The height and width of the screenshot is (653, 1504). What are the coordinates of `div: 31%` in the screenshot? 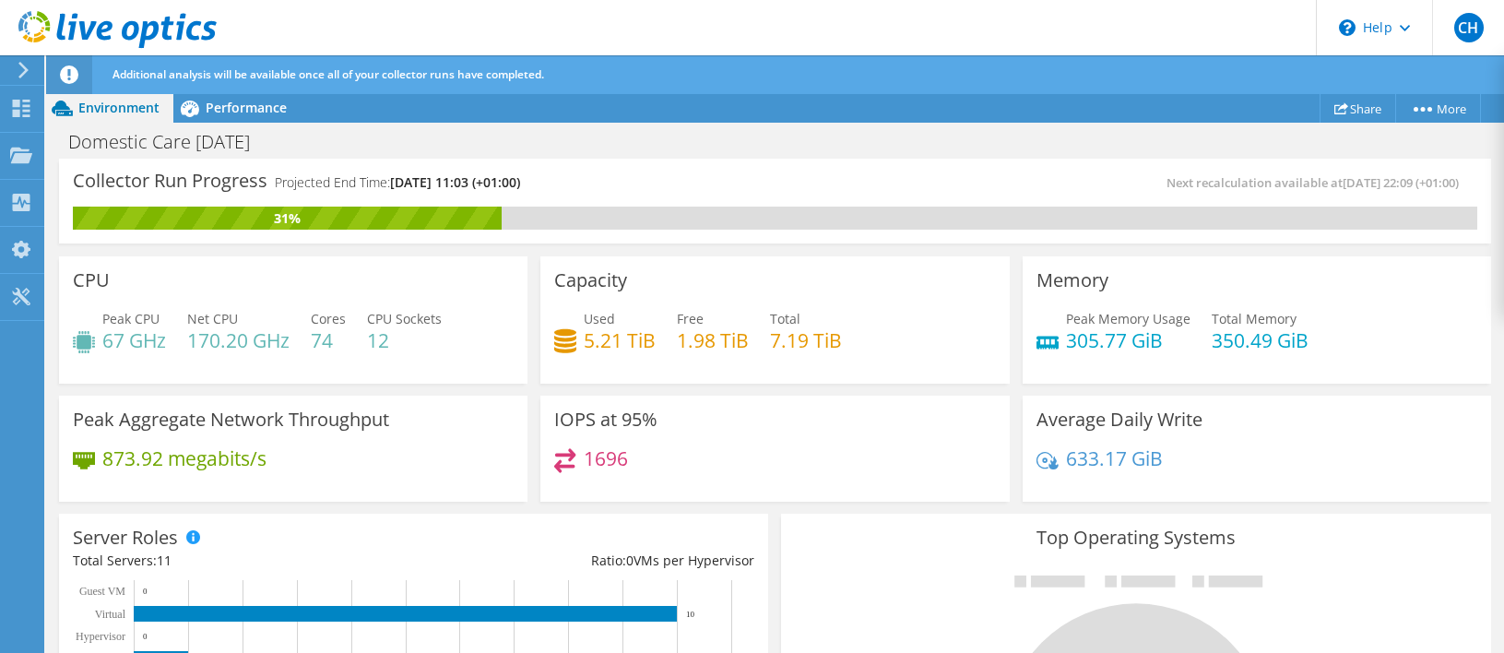 It's located at (287, 219).